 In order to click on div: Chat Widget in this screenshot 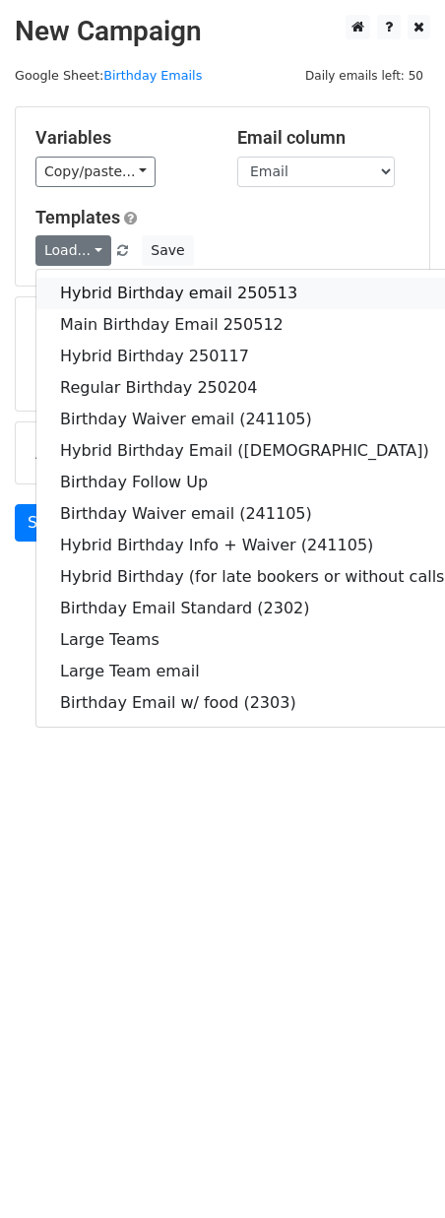, I will do `click(396, 1170)`.